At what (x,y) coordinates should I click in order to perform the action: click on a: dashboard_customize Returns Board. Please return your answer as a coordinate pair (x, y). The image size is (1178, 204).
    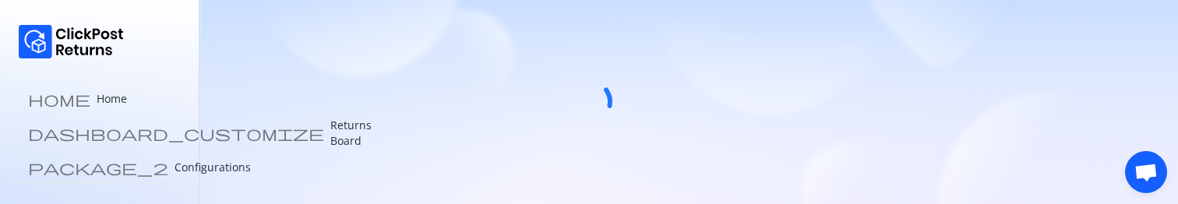
    Looking at the image, I should click on (99, 133).